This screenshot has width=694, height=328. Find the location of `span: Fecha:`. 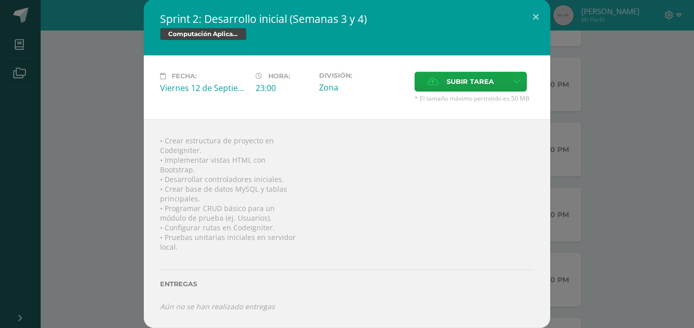

span: Fecha: is located at coordinates (184, 76).